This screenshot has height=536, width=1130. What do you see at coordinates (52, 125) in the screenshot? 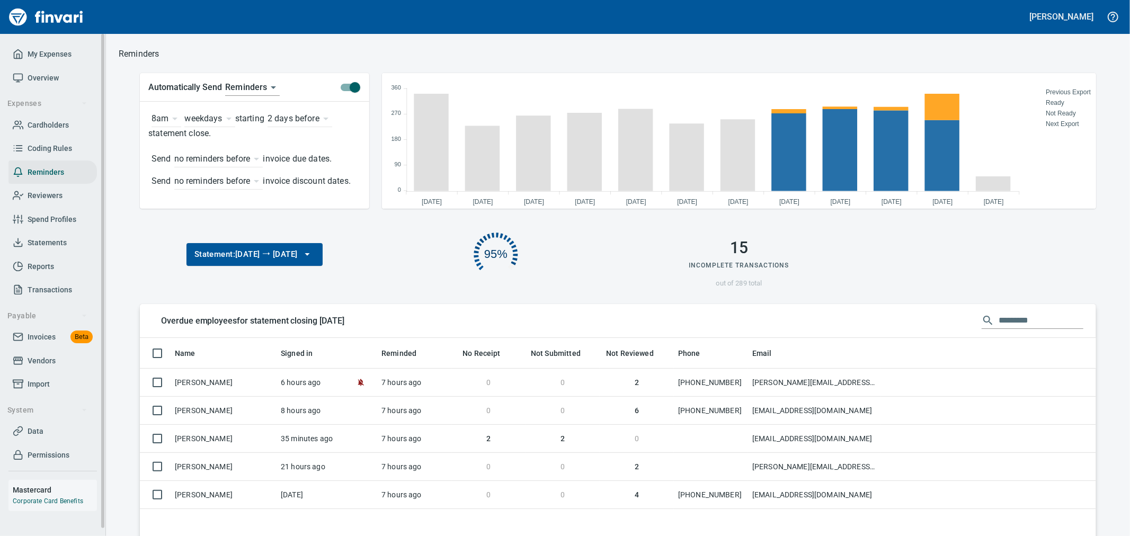
I see `a: Cardholders` at bounding box center [52, 125].